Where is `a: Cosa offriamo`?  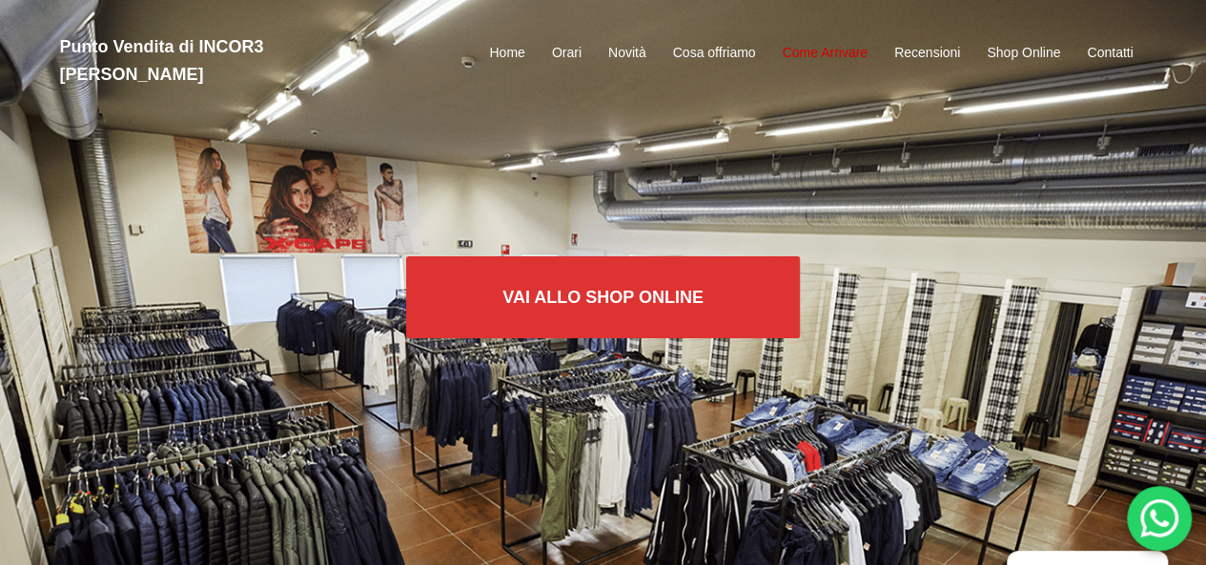
a: Cosa offriamo is located at coordinates (714, 53).